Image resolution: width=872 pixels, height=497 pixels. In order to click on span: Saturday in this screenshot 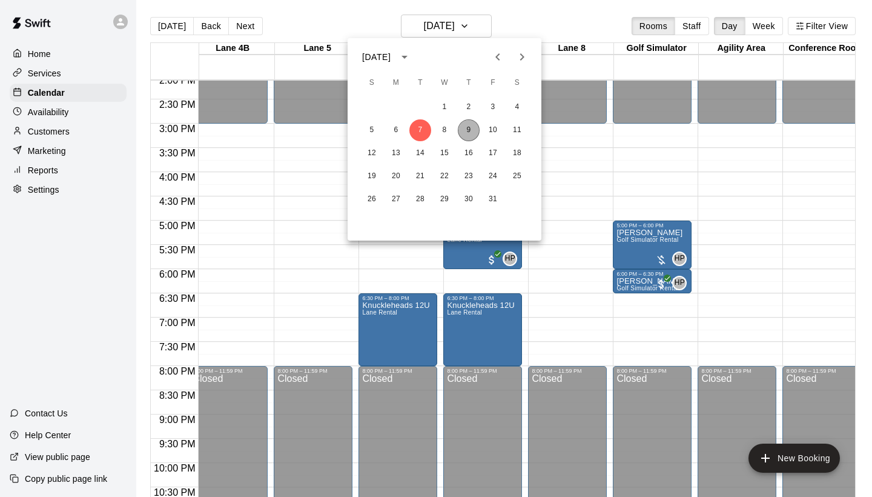, I will do `click(517, 83)`.